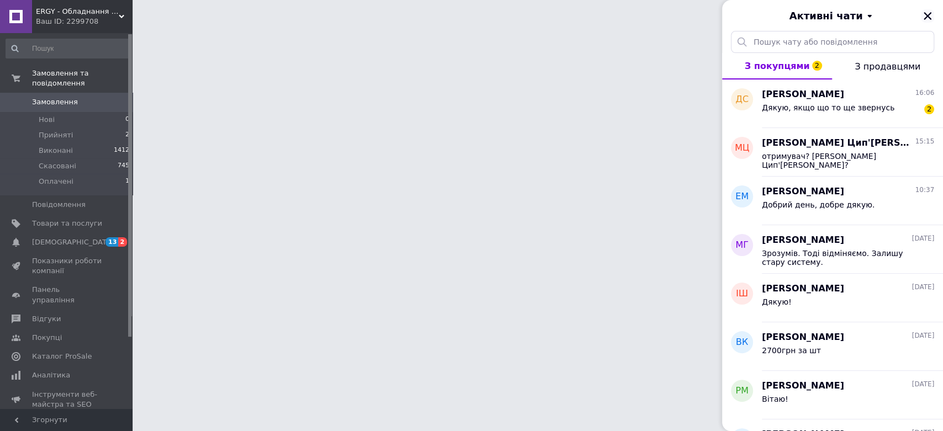 Image resolution: width=943 pixels, height=431 pixels. What do you see at coordinates (112, 242) in the screenshot?
I see `span: 13` at bounding box center [112, 242].